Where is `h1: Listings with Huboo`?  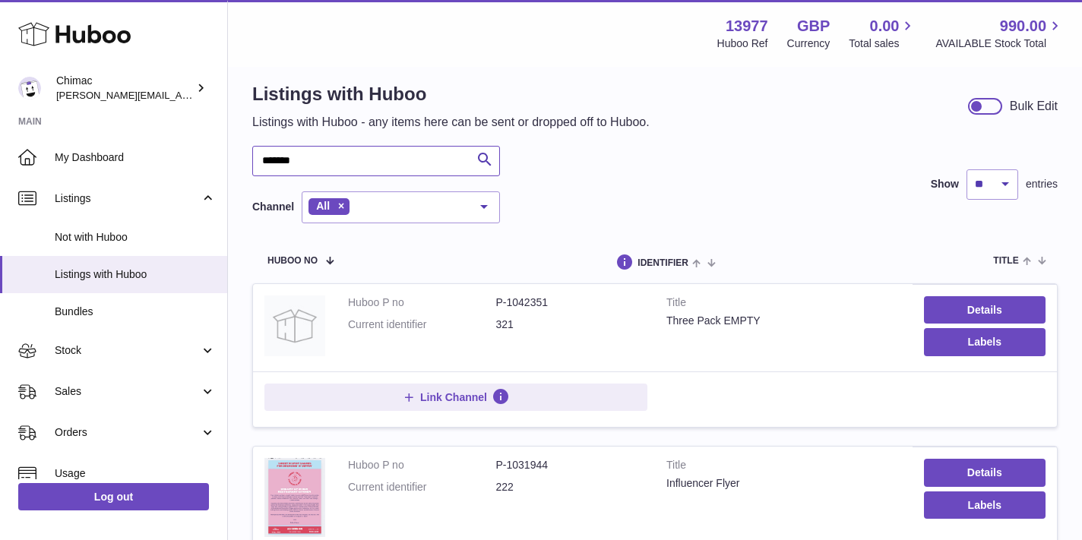
h1: Listings with Huboo is located at coordinates (451, 94).